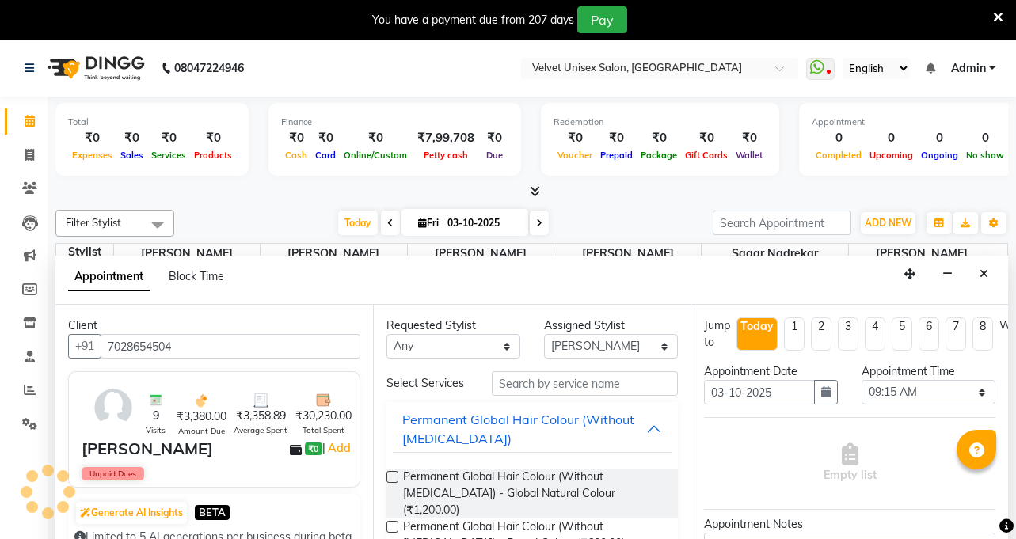  What do you see at coordinates (93, 223) in the screenshot?
I see `span: Filter Stylist` at bounding box center [93, 223].